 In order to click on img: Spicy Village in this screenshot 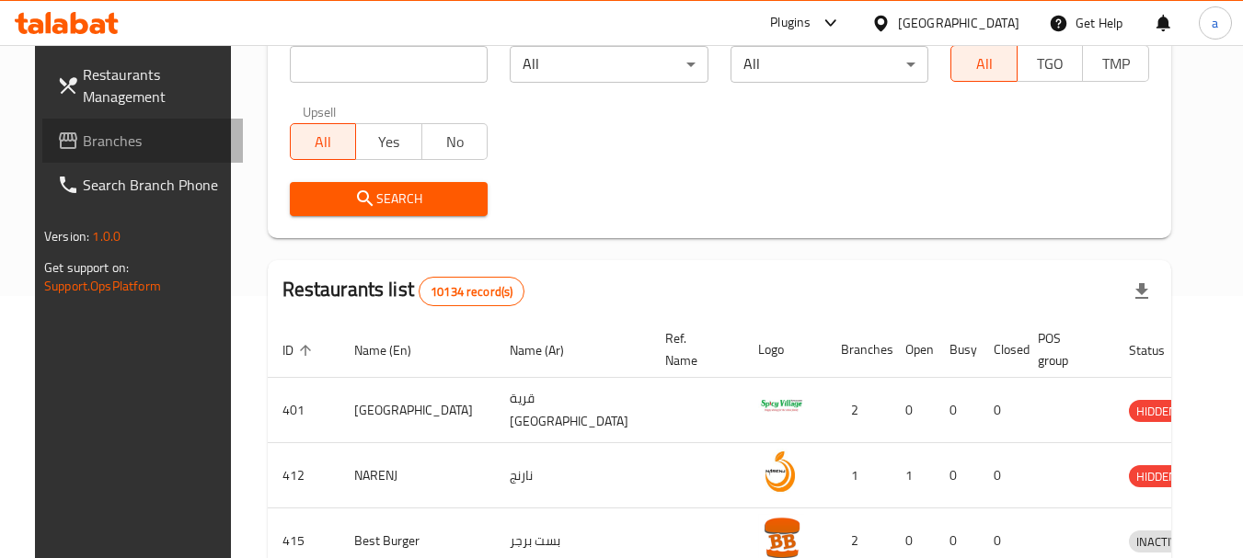, I will do `click(781, 407)`.